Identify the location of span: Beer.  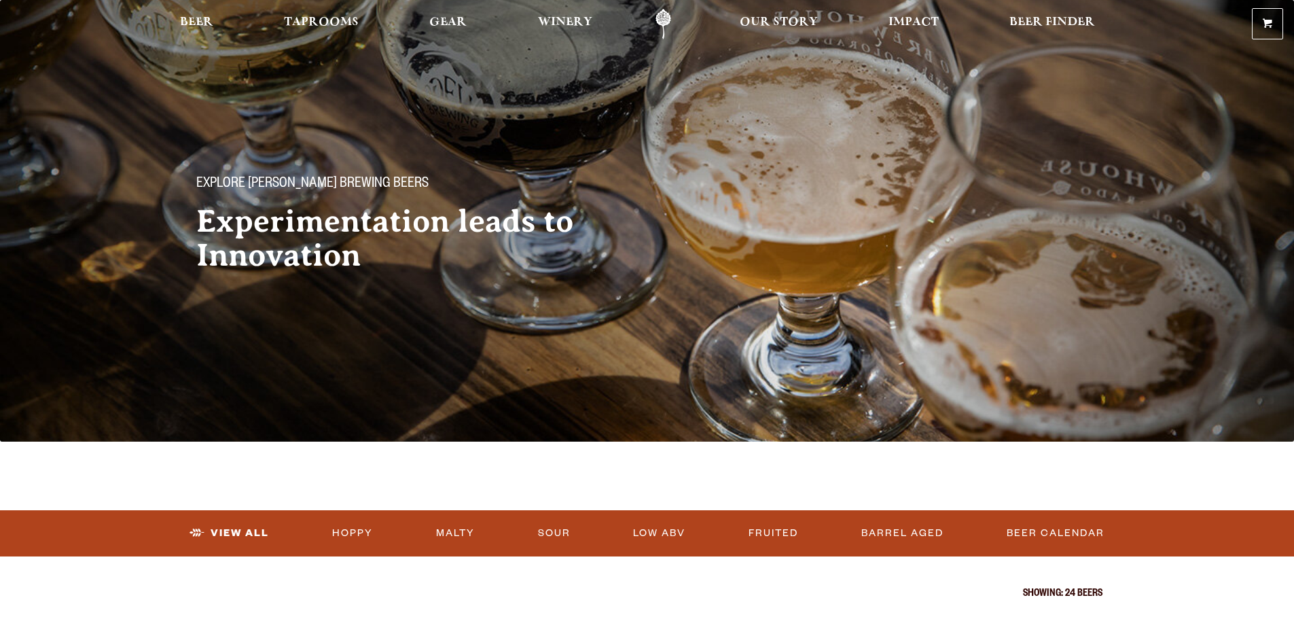
(196, 22).